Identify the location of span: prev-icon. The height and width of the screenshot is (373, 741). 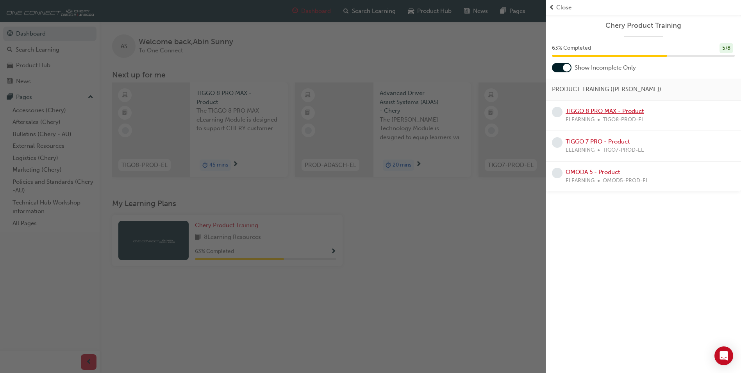
(552, 7).